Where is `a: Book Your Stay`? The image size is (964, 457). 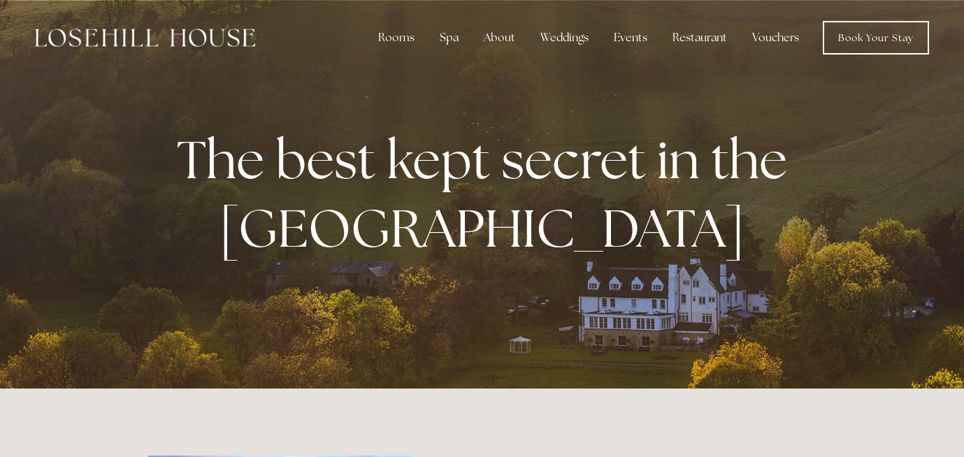
a: Book Your Stay is located at coordinates (876, 38).